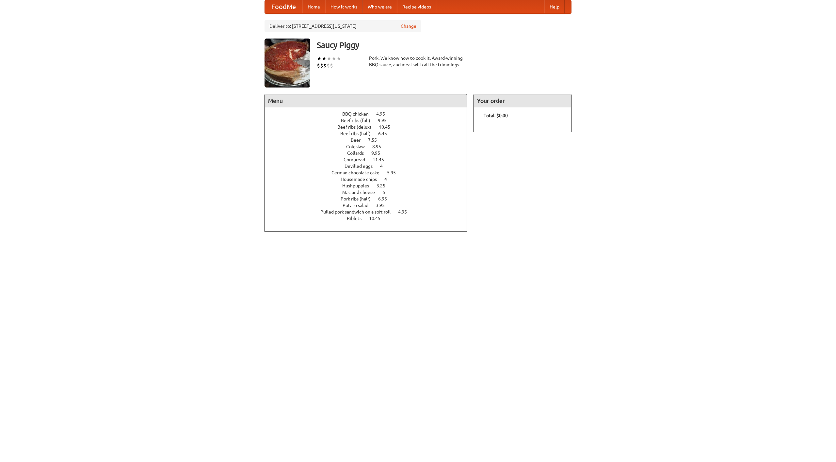  Describe the element at coordinates (359, 186) in the screenshot. I see `span: Hushpuppies` at that location.